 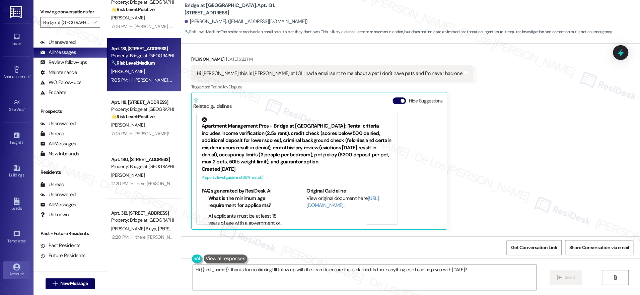 What do you see at coordinates (64, 62) in the screenshot?
I see `div: Review follow-ups` at bounding box center [64, 62].